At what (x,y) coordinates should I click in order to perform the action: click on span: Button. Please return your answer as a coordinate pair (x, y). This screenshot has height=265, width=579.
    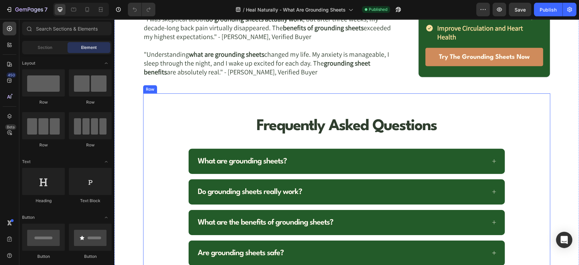
    Looking at the image, I should click on (28, 217).